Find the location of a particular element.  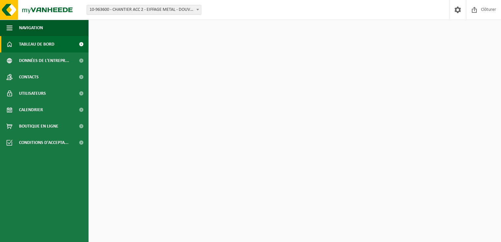

span: 10-963600 - CHANTIER ACC 2 - EIFFAGE METAL - DOUVRIN is located at coordinates (144, 10).